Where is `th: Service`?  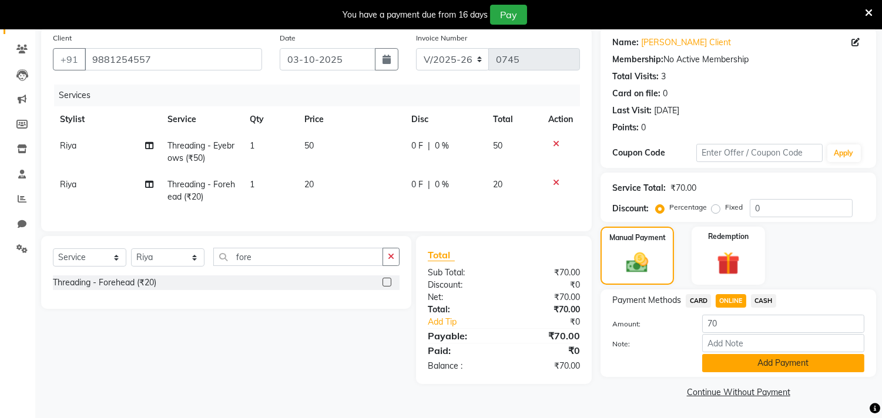 th: Service is located at coordinates (202, 119).